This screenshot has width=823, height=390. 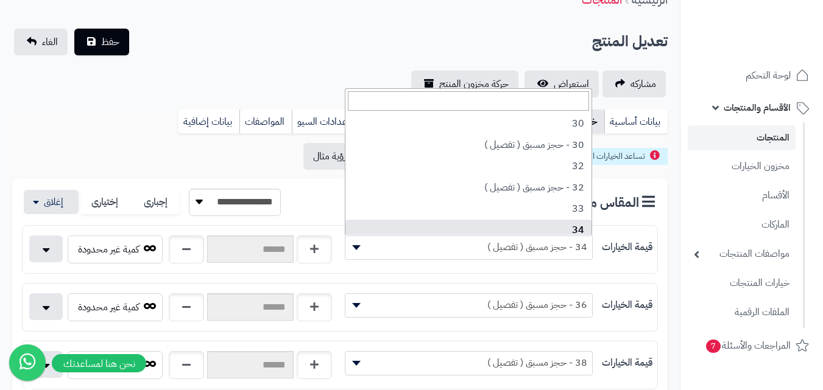 I want to click on a: الماركات, so click(x=741, y=225).